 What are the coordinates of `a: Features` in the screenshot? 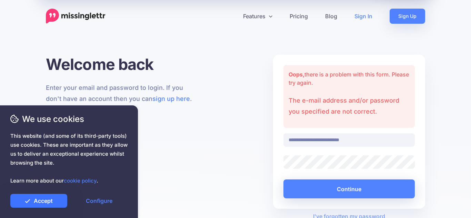 It's located at (258, 16).